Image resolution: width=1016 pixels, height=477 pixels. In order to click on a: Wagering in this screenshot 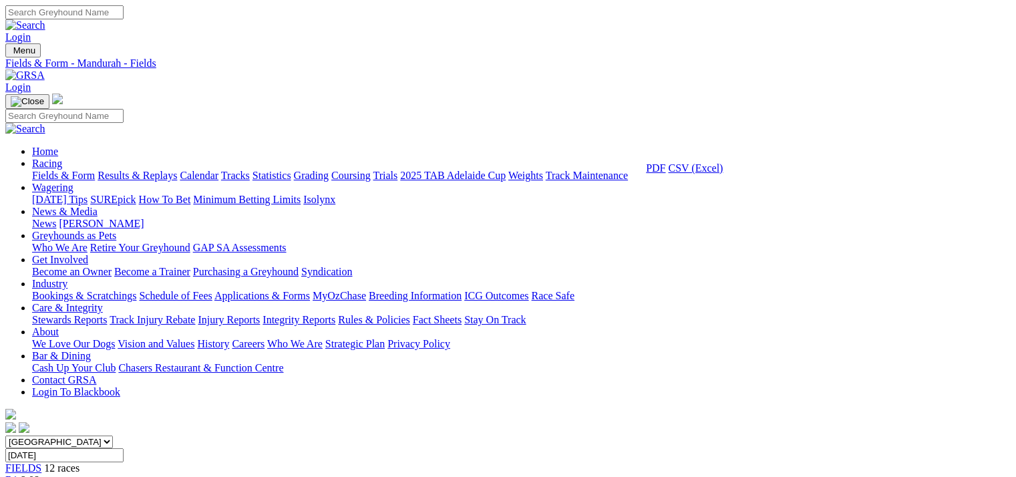, I will do `click(53, 187)`.